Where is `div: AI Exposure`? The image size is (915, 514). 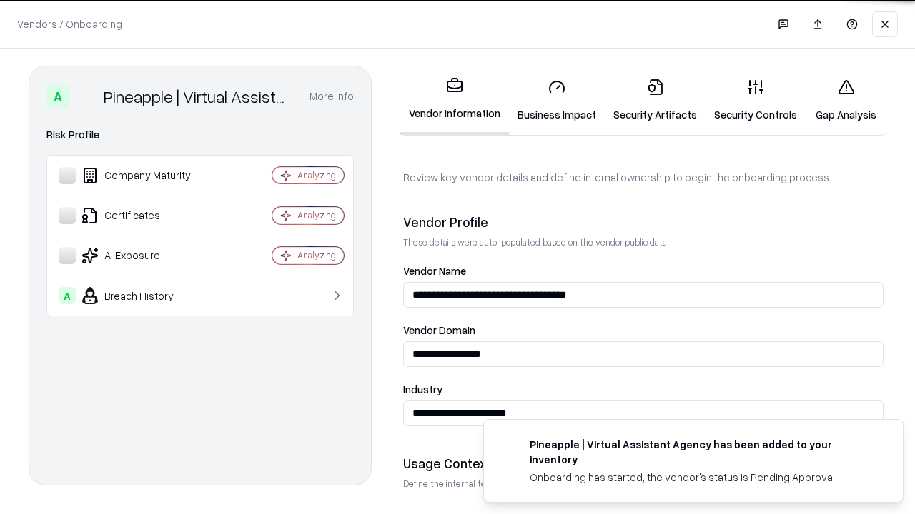
div: AI Exposure is located at coordinates (144, 256).